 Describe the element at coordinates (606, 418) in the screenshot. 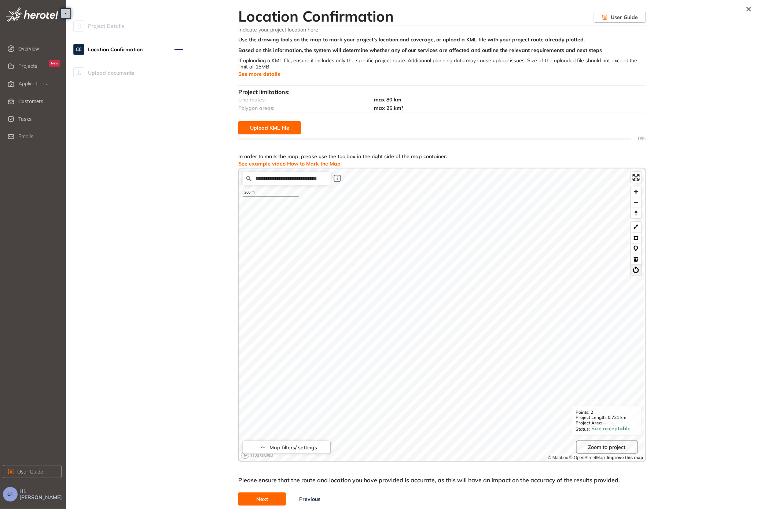

I see `span: Project Length: 0.731 km` at that location.